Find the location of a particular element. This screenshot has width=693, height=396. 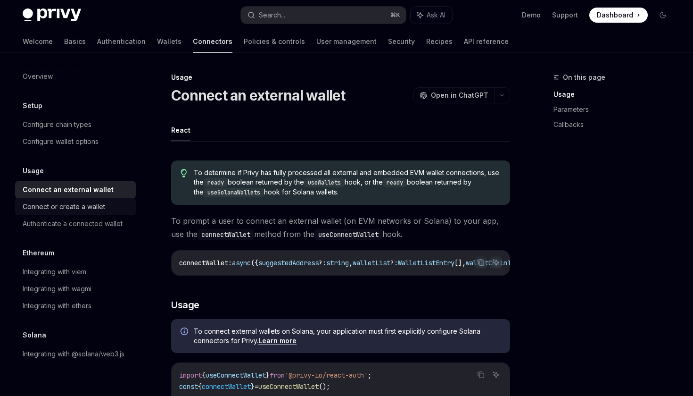

a: User management is located at coordinates (347, 41).